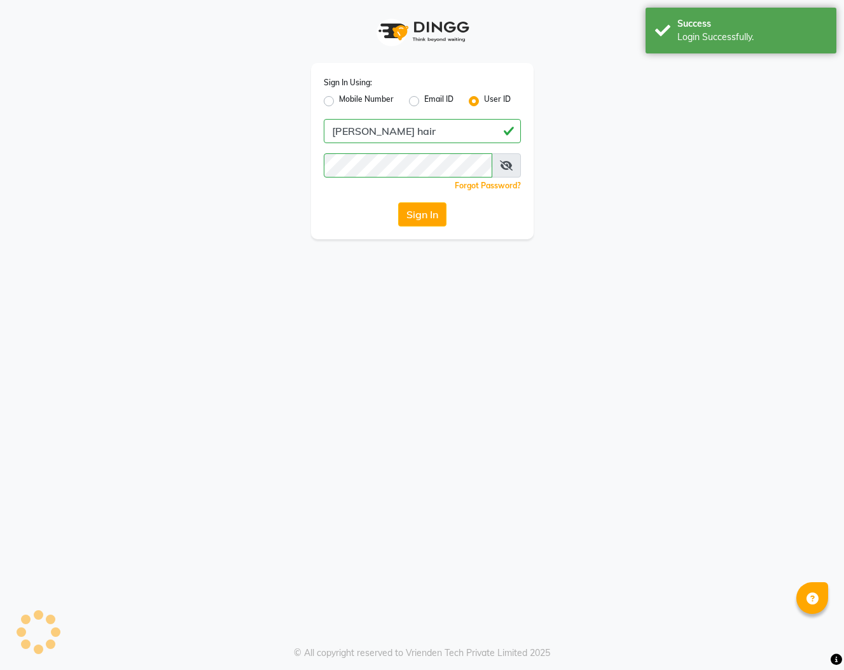 The height and width of the screenshot is (670, 844). What do you see at coordinates (497, 101) in the screenshot?
I see `label: User ID` at bounding box center [497, 101].